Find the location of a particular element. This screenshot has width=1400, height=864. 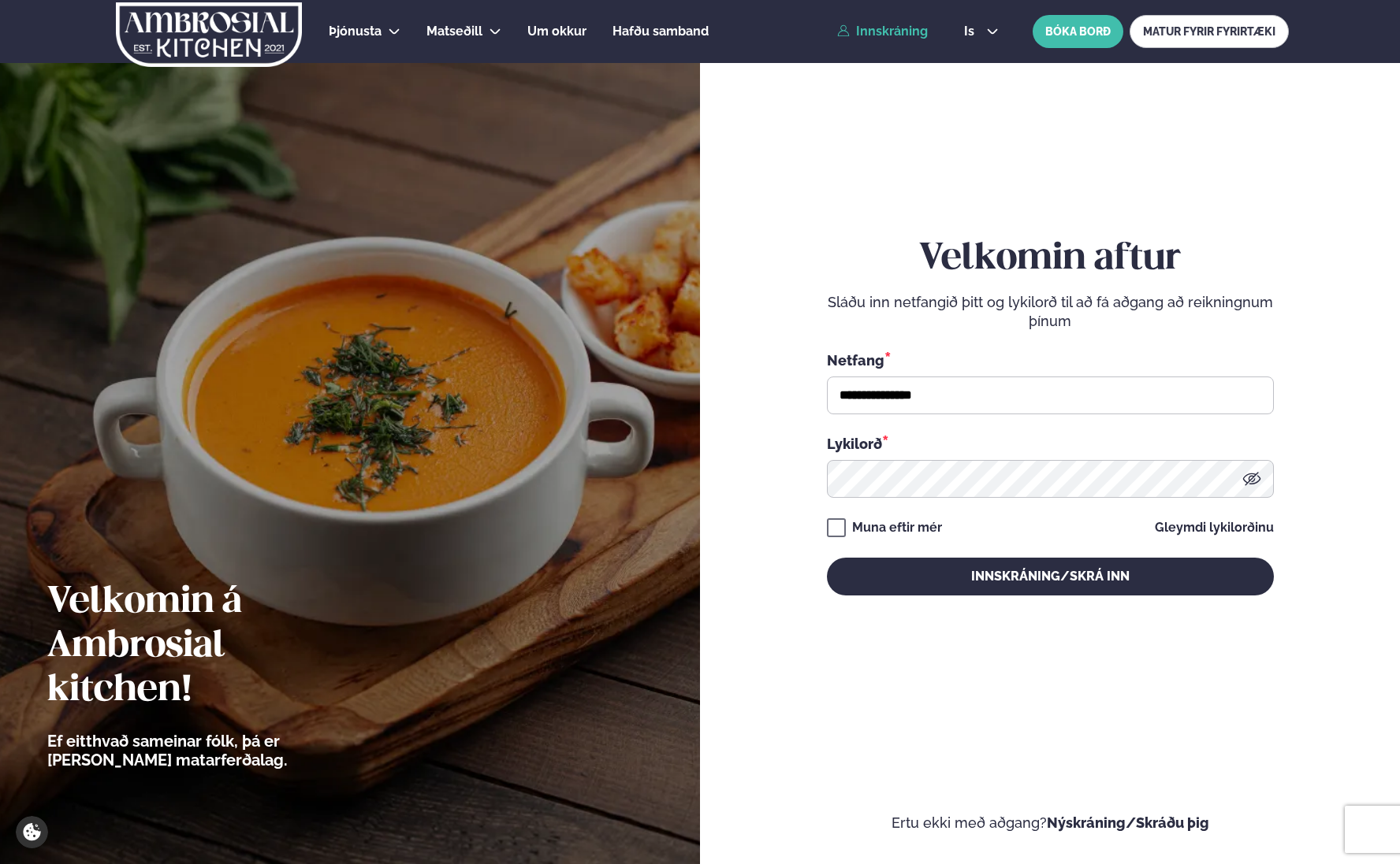

span: Þjónusta is located at coordinates (355, 31).